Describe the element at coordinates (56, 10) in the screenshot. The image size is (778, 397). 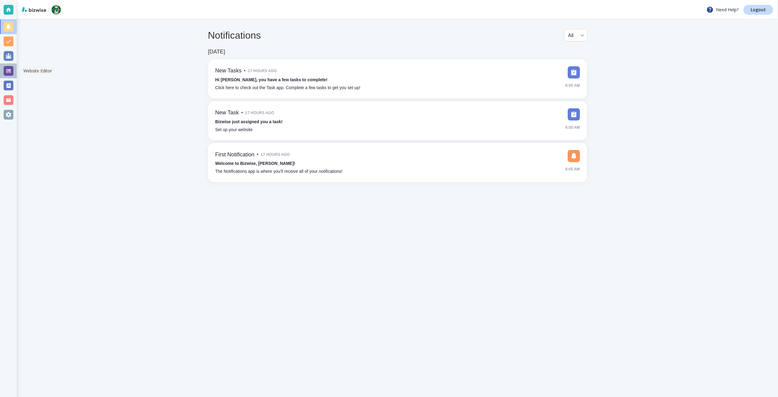
I see `img: Lalor Painting` at that location.